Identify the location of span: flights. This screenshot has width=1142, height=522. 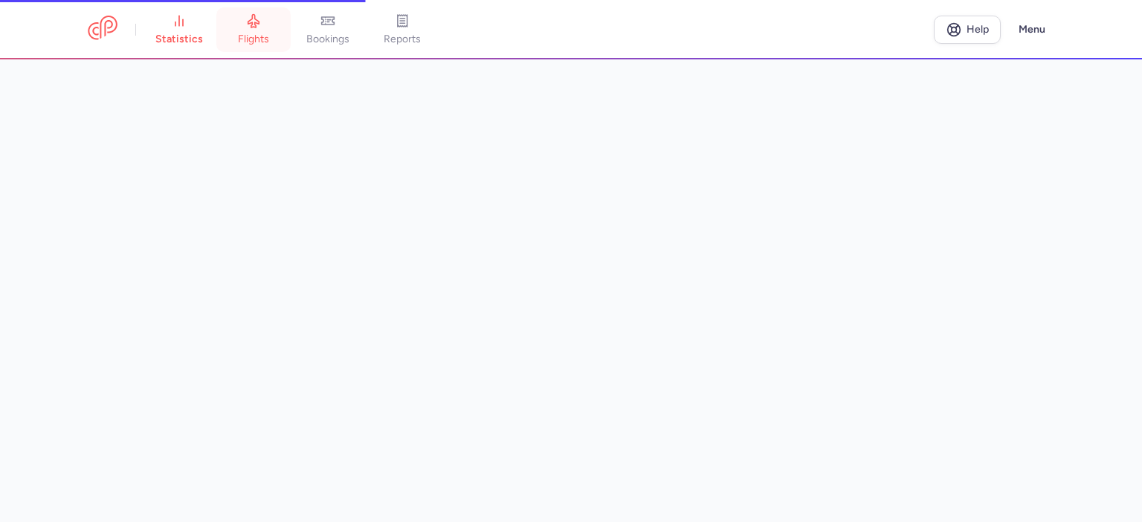
(253, 39).